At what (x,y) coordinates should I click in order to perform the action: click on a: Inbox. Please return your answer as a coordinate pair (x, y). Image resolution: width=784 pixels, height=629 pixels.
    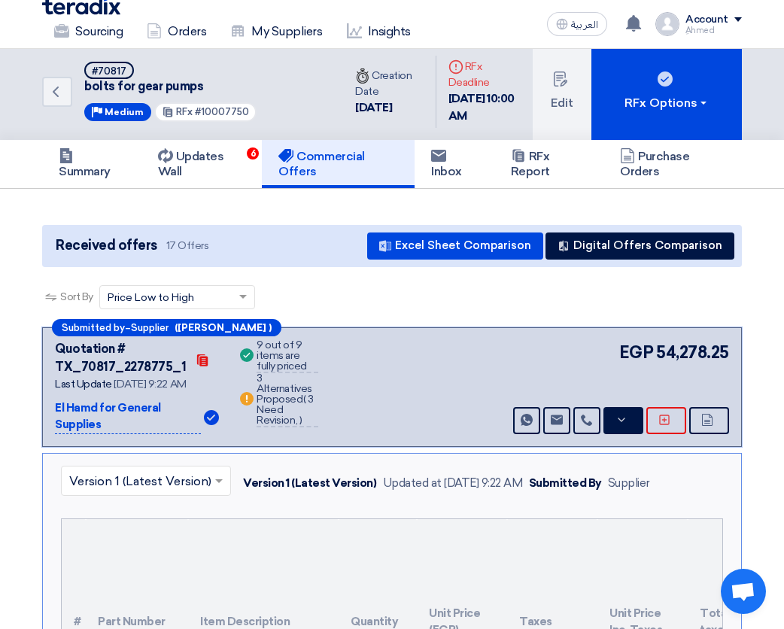
    Looking at the image, I should click on (454, 164).